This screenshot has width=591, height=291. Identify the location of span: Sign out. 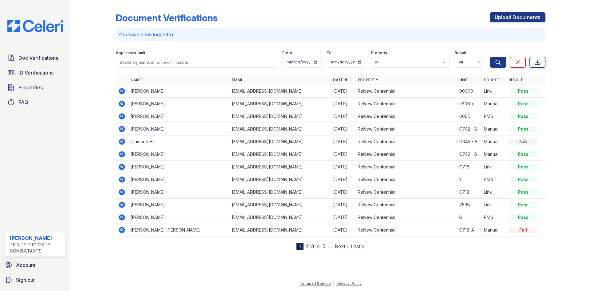
(25, 280).